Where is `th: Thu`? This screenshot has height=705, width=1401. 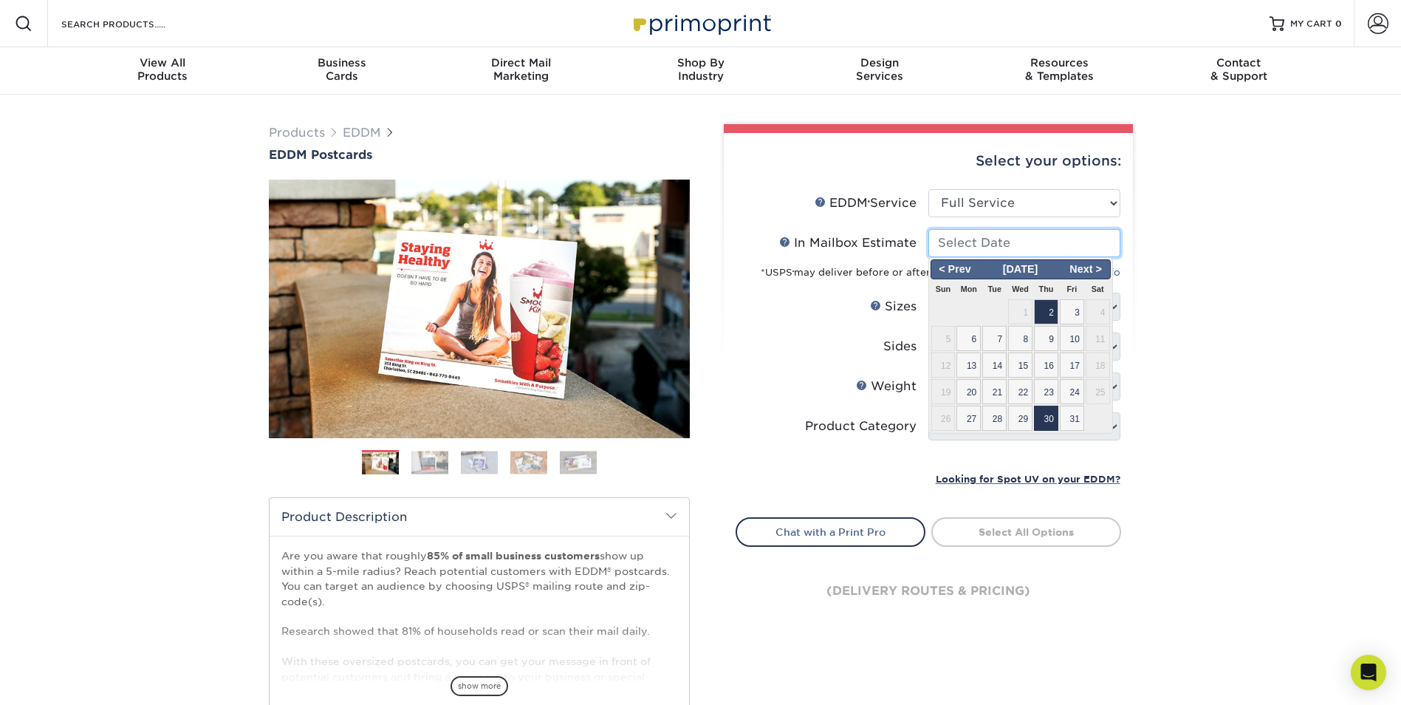 th: Thu is located at coordinates (1046, 289).